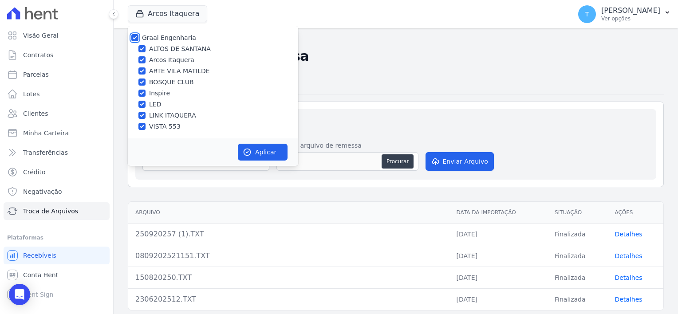 The width and height of the screenshot is (678, 314). What do you see at coordinates (173, 115) in the screenshot?
I see `label: LINK ITAQUERA` at bounding box center [173, 115].